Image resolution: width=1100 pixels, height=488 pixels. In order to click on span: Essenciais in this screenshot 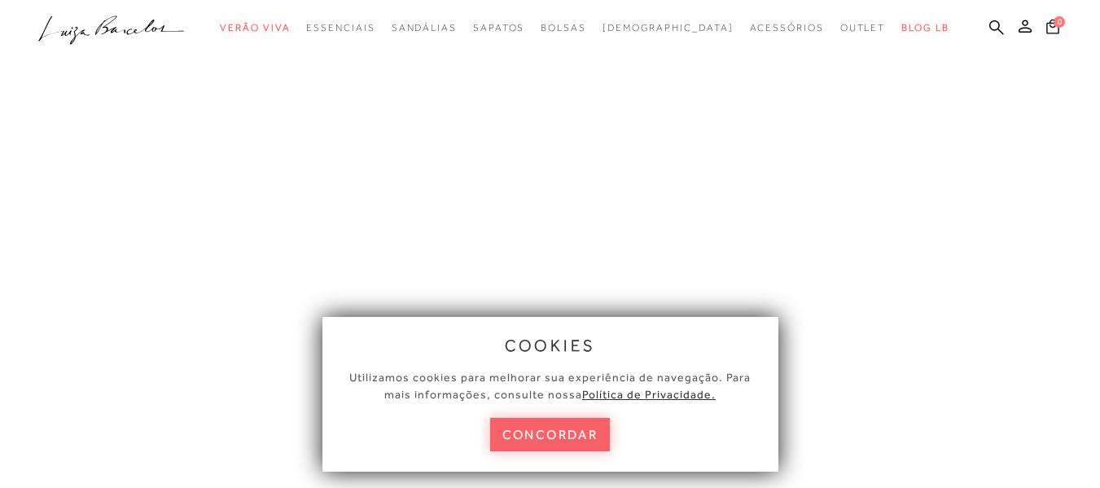, I will do `click(340, 28)`.